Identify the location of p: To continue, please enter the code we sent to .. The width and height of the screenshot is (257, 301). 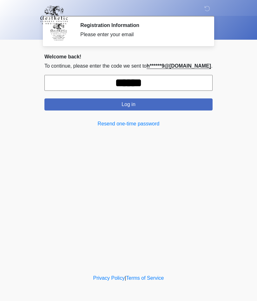
(129, 66).